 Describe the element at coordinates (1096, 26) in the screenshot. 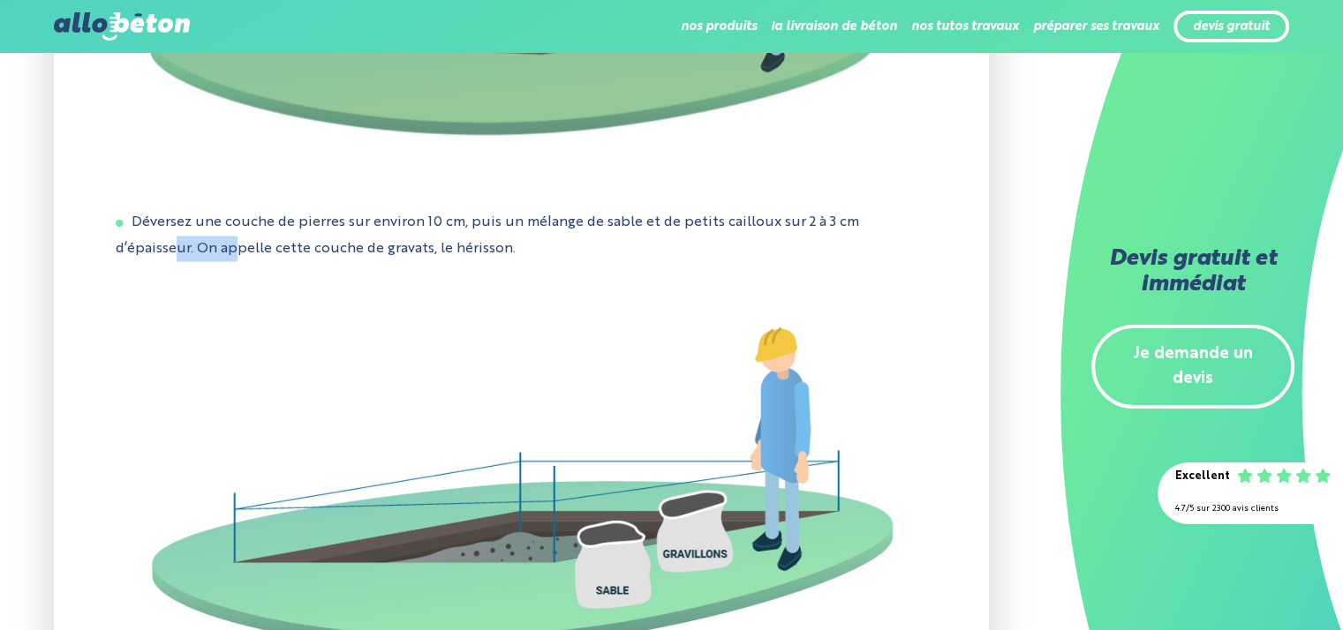

I see `li: préparer ses travaux` at that location.